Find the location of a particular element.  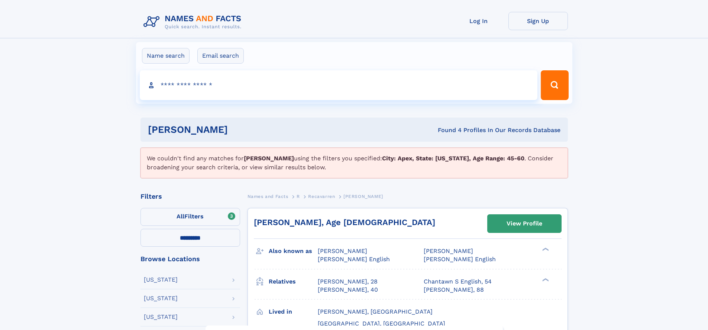

h3: Also known as is located at coordinates (293, 251).